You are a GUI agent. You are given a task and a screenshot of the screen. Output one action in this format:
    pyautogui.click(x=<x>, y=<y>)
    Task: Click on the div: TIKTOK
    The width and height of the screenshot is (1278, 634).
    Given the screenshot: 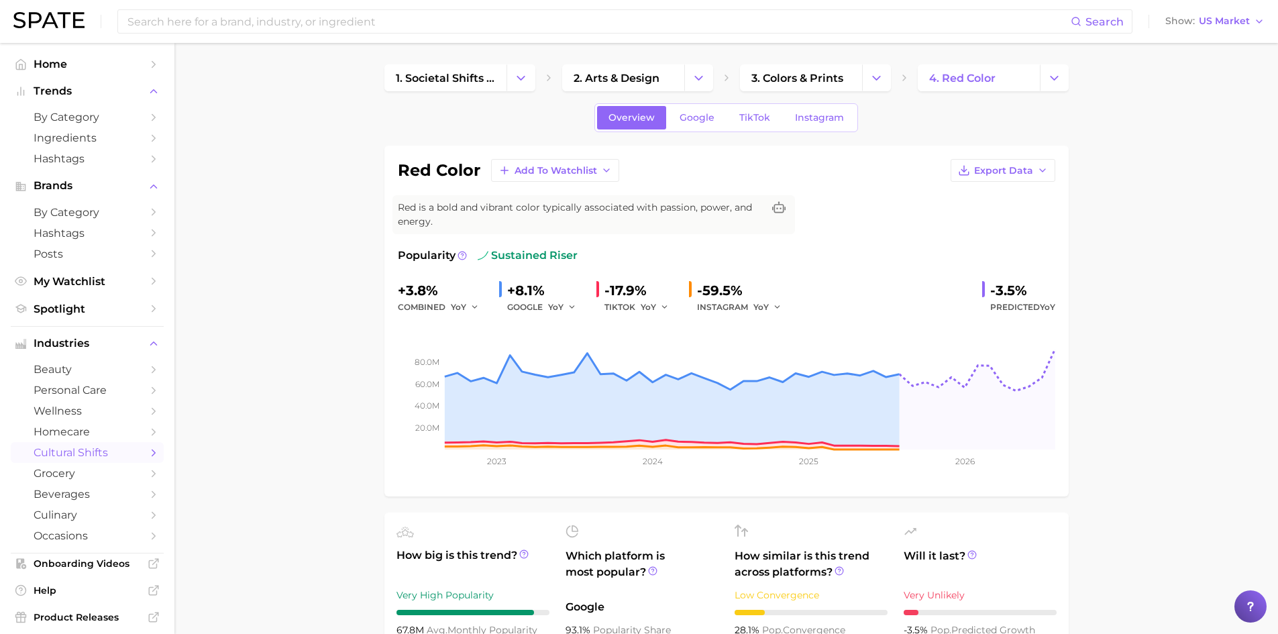 What is the action you would take?
    pyautogui.click(x=642, y=307)
    